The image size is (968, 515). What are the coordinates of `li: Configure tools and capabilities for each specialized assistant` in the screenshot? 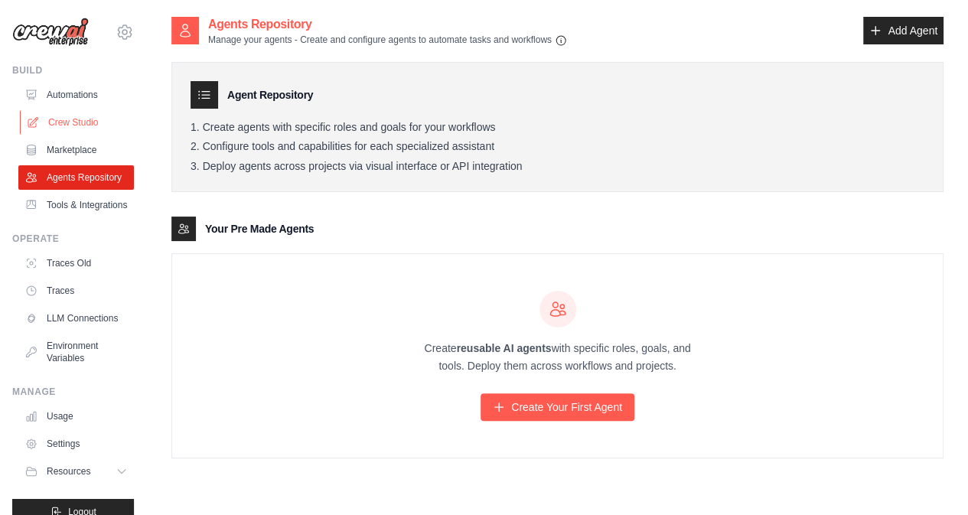 It's located at (557, 147).